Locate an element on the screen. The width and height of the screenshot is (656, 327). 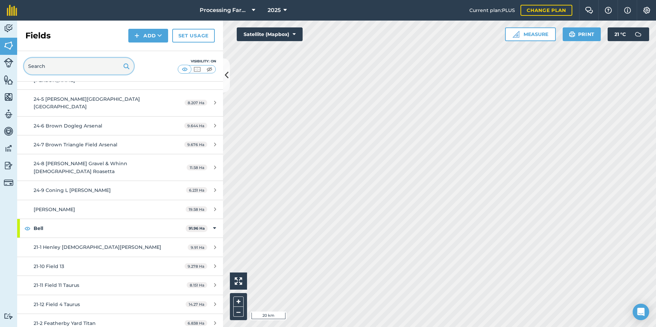
a: 24-7 Brown Triangle Field Arsenal9.676 Ha is located at coordinates (120, 145).